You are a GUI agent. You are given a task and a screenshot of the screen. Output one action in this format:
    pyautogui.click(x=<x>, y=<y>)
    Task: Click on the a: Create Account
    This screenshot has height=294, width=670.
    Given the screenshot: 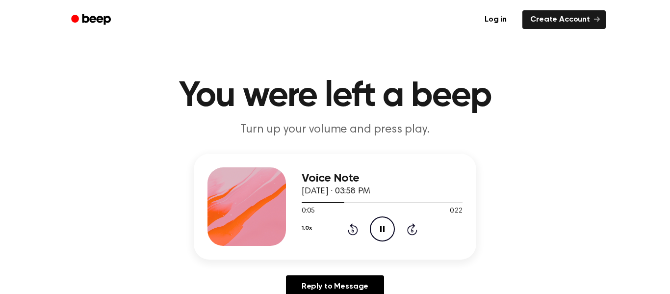 What is the action you would take?
    pyautogui.click(x=564, y=20)
    